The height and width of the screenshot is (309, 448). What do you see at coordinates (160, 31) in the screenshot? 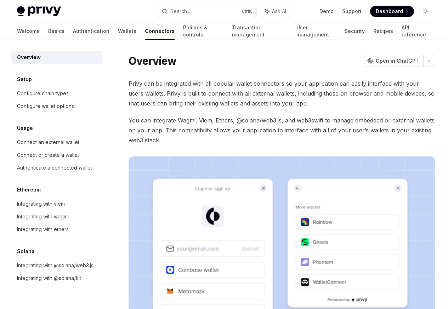
I see `a: Connectors` at bounding box center [160, 31].